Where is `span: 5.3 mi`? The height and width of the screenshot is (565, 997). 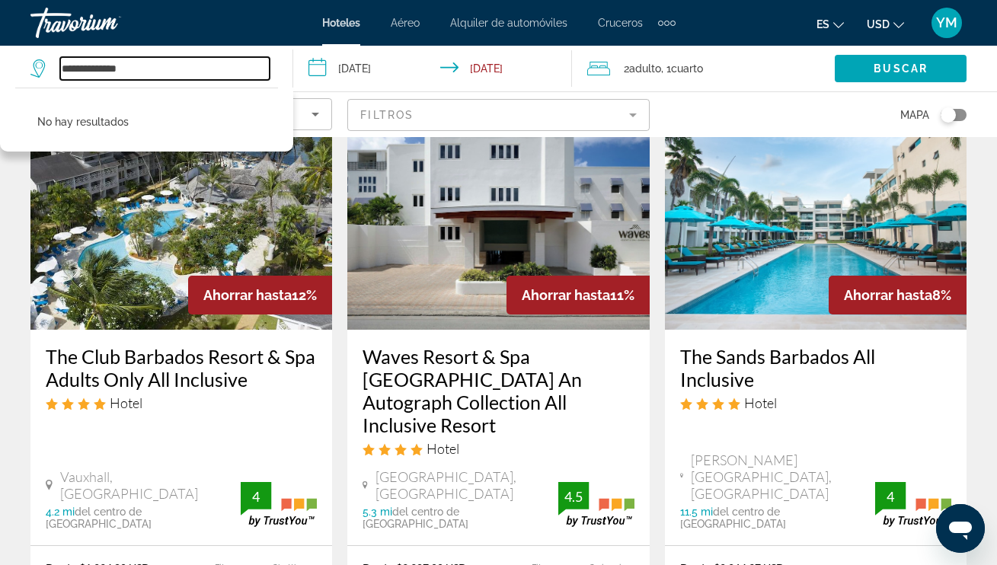 span: 5.3 mi is located at coordinates (377, 512).